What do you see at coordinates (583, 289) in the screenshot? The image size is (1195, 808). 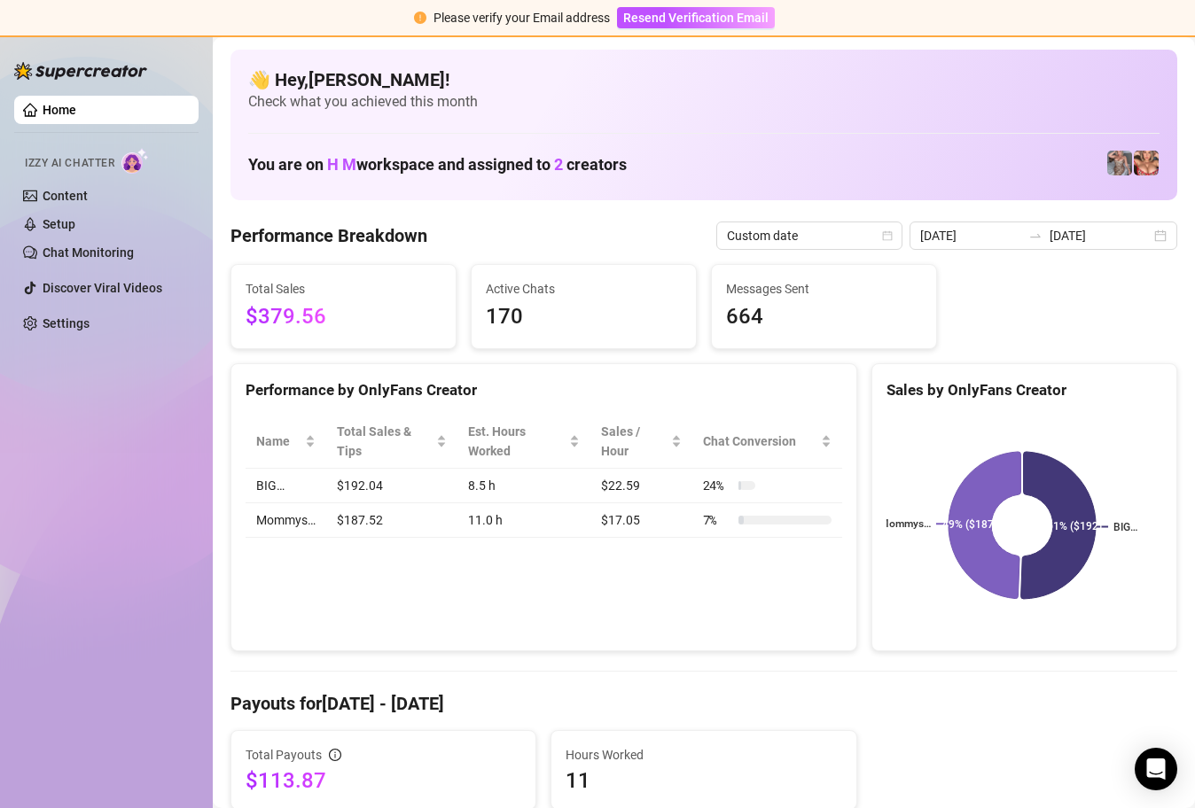 I see `span: Active Chats` at bounding box center [583, 289].